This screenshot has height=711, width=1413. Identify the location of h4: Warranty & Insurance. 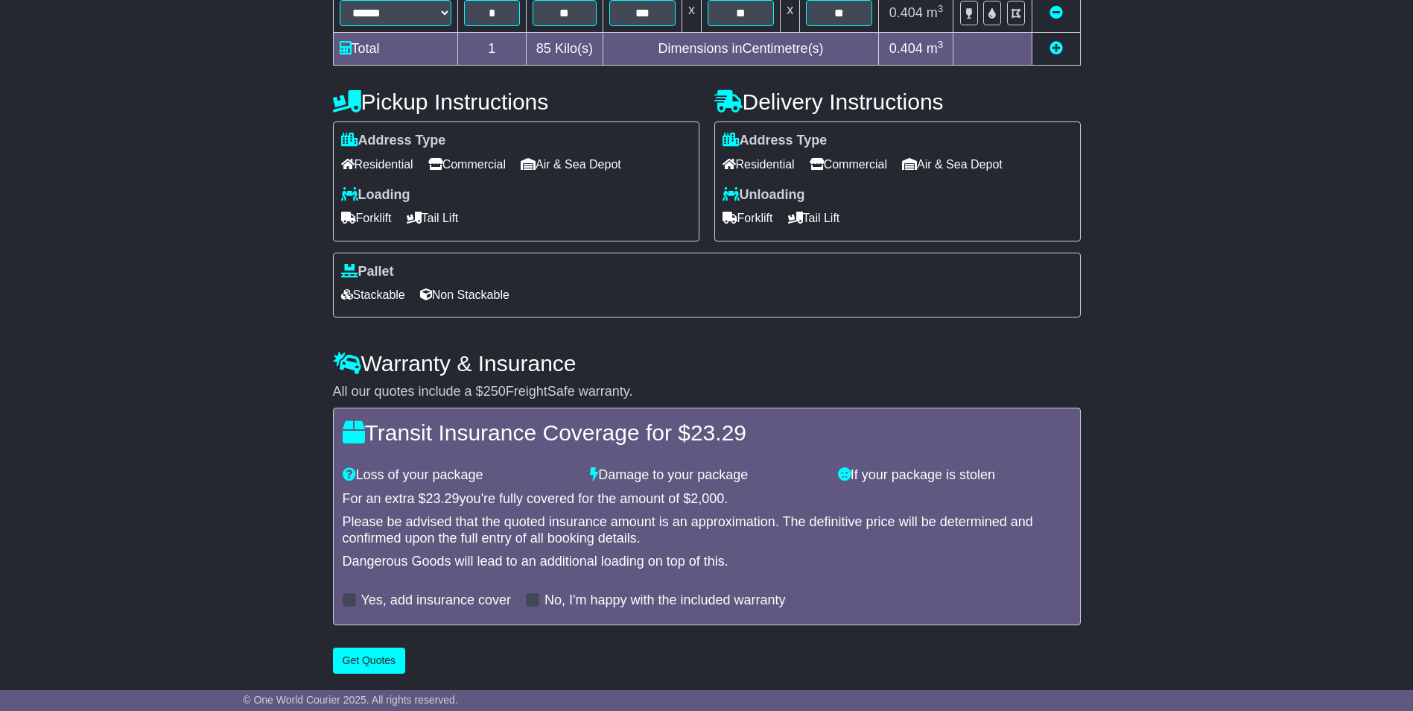
(707, 363).